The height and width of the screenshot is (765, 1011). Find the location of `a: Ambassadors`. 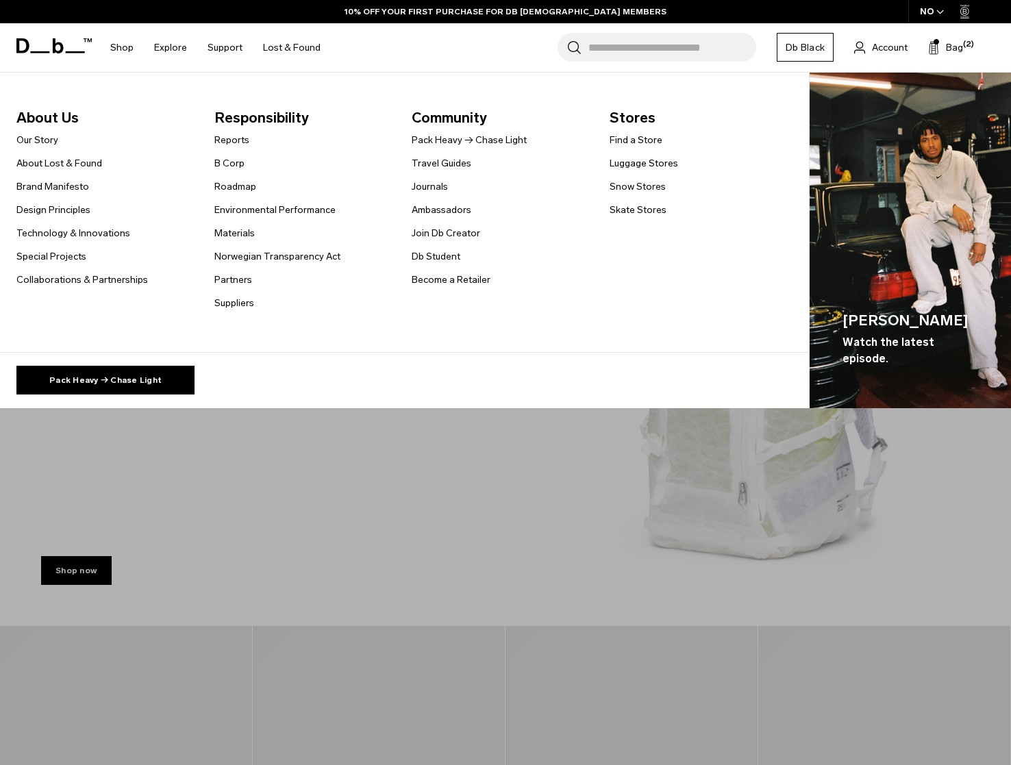

a: Ambassadors is located at coordinates (441, 210).